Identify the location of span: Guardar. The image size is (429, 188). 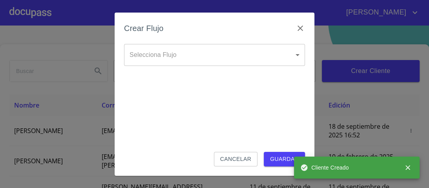
(284, 159).